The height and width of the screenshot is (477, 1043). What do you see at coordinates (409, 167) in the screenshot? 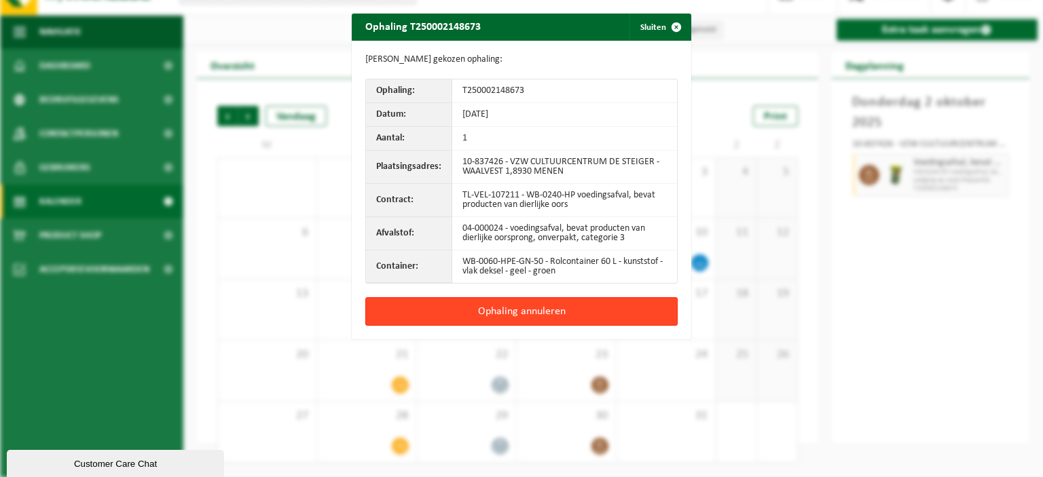
I see `th: Plaatsingsadres:` at bounding box center [409, 167].